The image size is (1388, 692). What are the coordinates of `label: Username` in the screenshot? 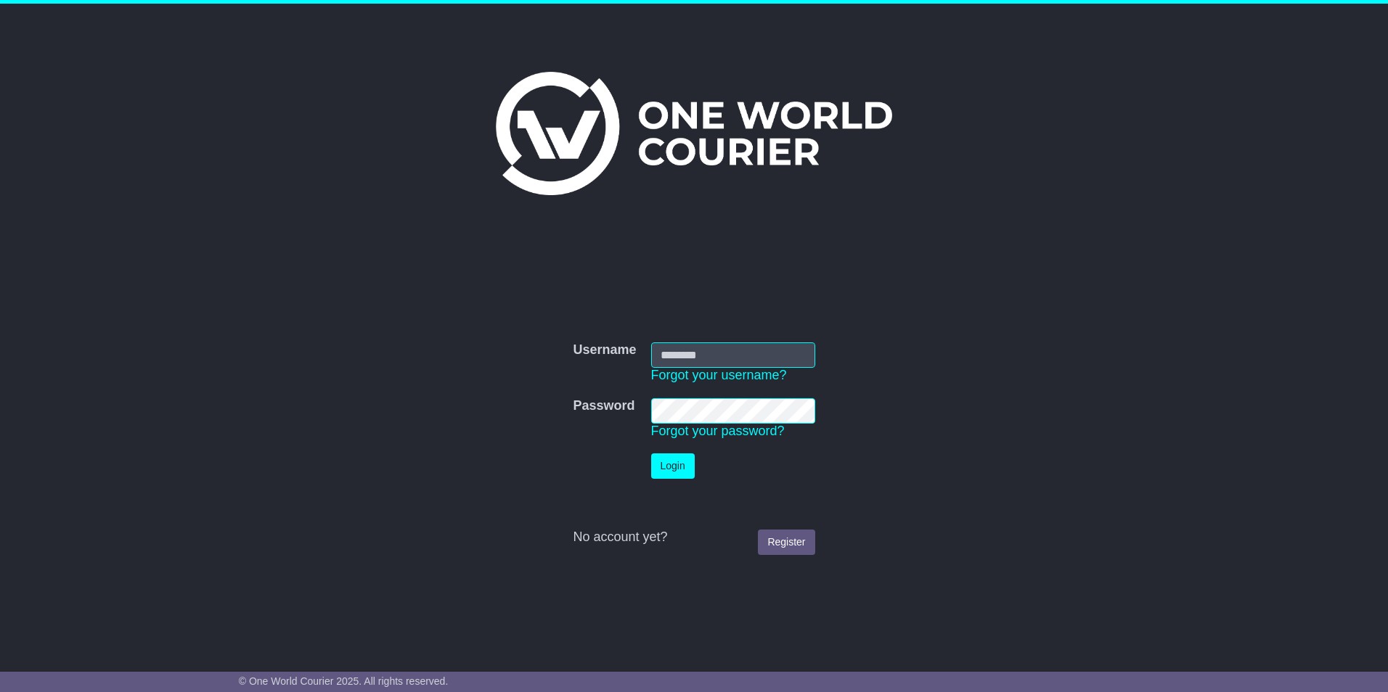 It's located at (604, 351).